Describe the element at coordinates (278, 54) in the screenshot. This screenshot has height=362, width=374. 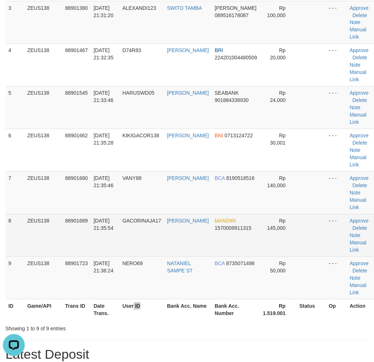
I see `span: Rp 20,000` at that location.